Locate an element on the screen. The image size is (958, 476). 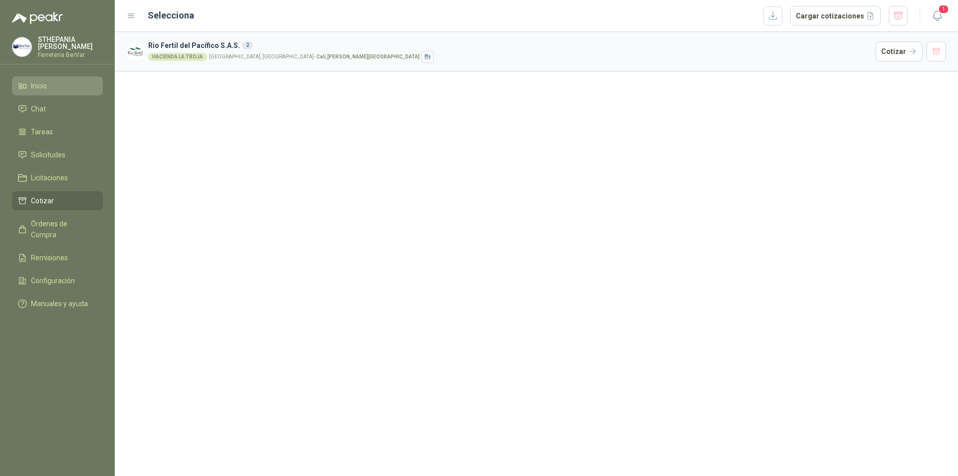
a: Tareas is located at coordinates (57, 132).